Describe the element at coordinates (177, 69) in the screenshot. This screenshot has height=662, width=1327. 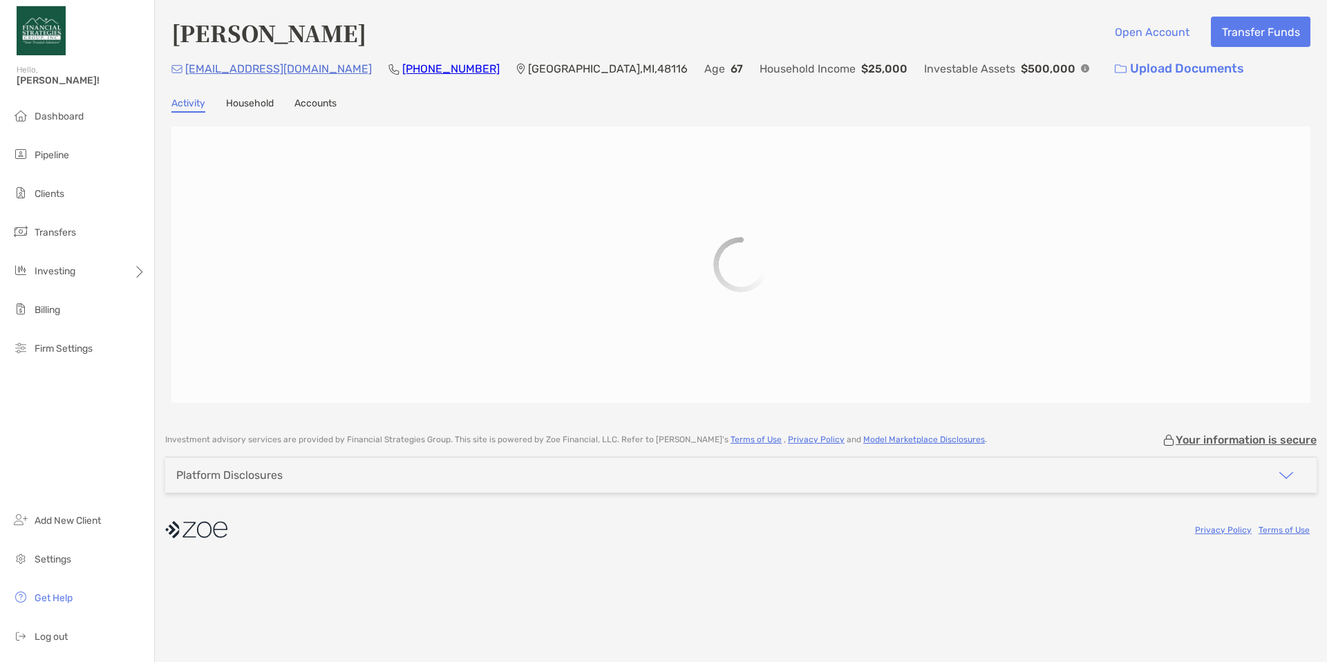
I see `img: Email Icon` at that location.